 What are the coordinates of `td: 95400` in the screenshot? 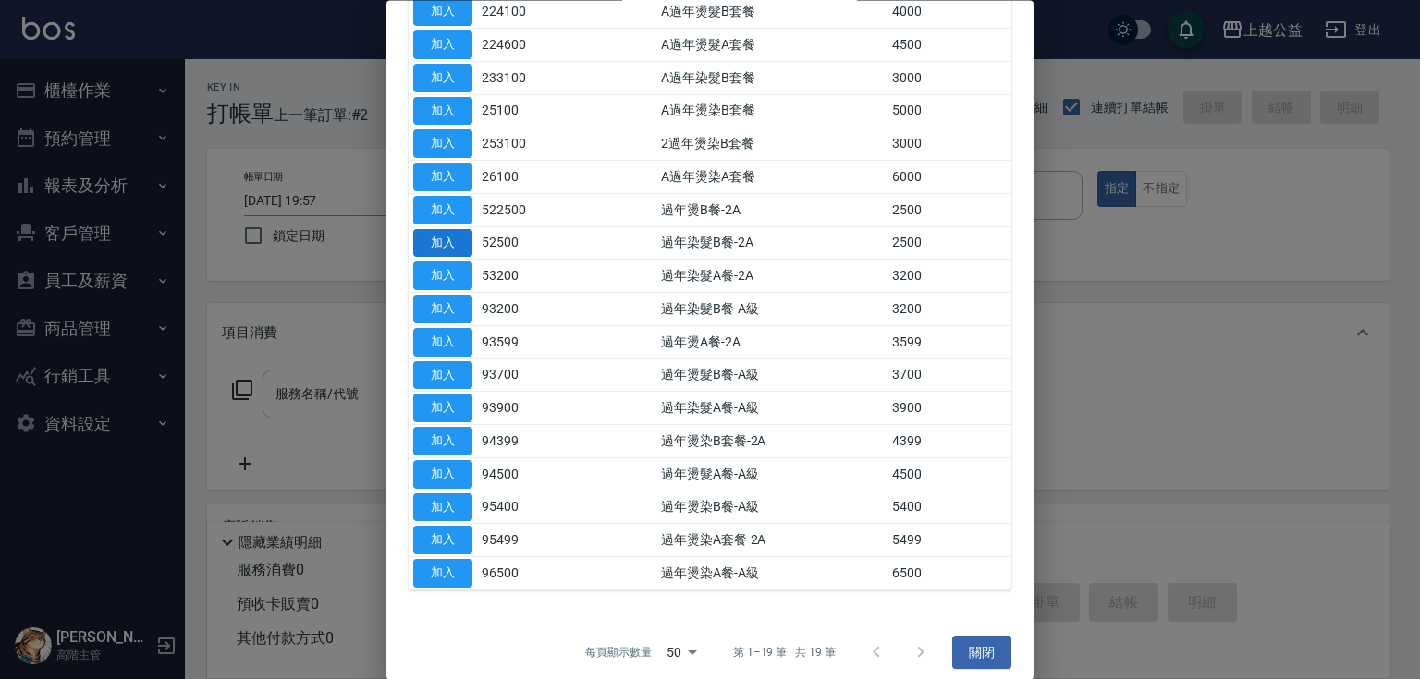 It's located at (531, 508).